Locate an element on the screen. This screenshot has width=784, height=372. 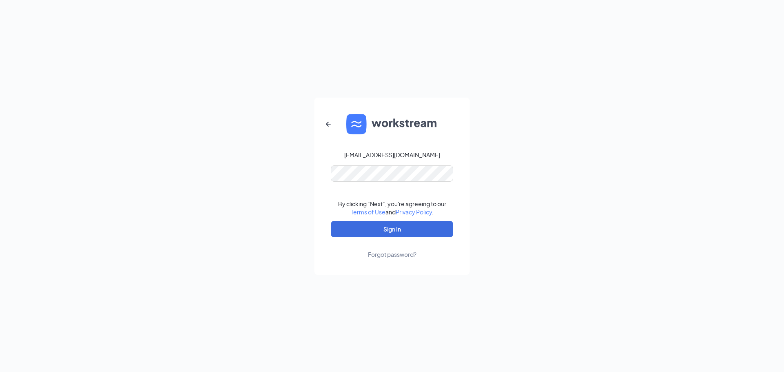
svg: ArrowLeftNew is located at coordinates (328, 124).